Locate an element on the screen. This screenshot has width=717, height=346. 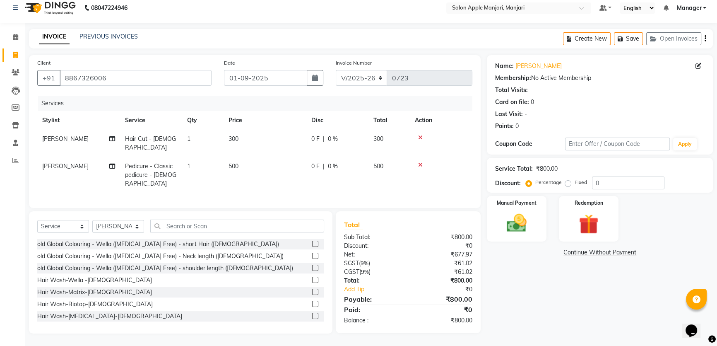
input: Search or Scan is located at coordinates (237, 226).